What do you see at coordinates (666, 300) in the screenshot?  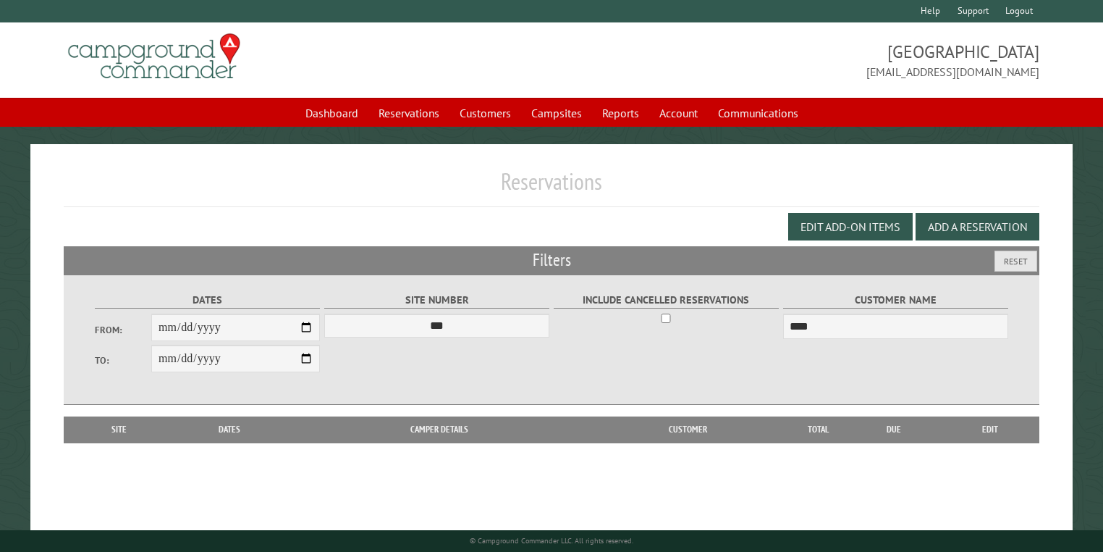 I see `label: Include Cancelled Reservations` at bounding box center [666, 300].